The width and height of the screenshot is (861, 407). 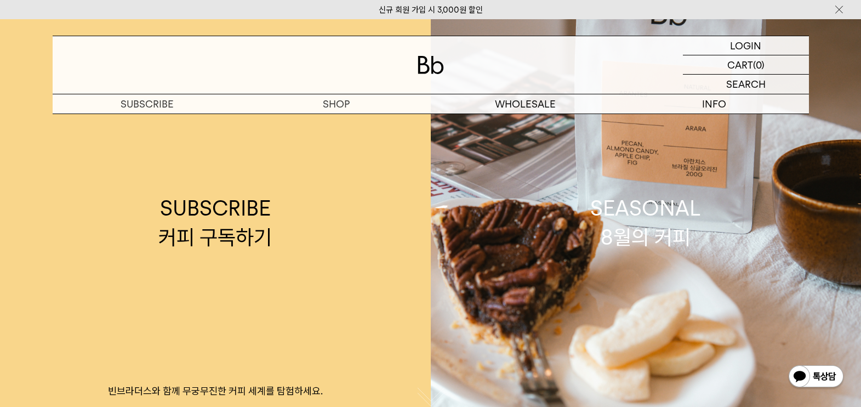 I want to click on a: SHOP, so click(x=336, y=104).